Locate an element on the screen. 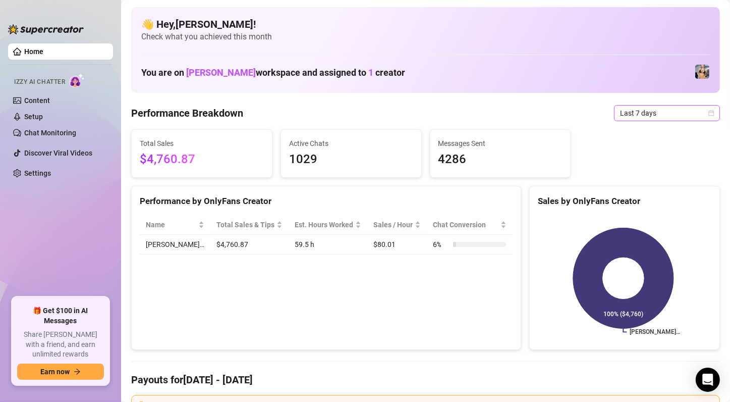 The image size is (730, 402). a: Settings is located at coordinates (37, 173).